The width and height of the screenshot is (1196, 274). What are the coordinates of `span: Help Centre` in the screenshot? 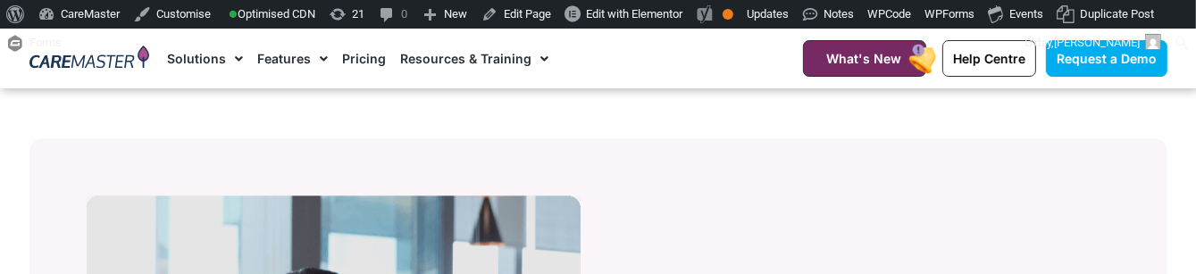 It's located at (989, 58).